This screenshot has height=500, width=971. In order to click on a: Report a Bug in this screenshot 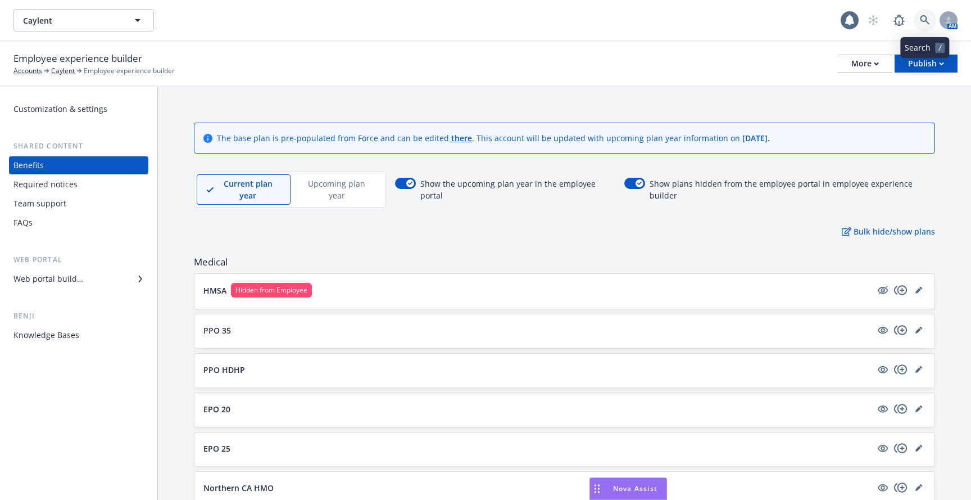, I will do `click(899, 20)`.